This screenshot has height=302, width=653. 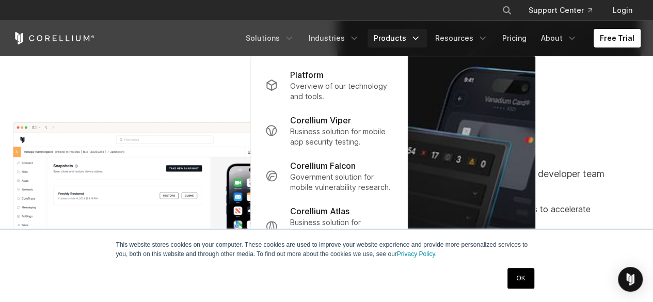 What do you see at coordinates (341, 137) in the screenshot?
I see `p: Business solution for mobile app security testing.` at bounding box center [341, 137].